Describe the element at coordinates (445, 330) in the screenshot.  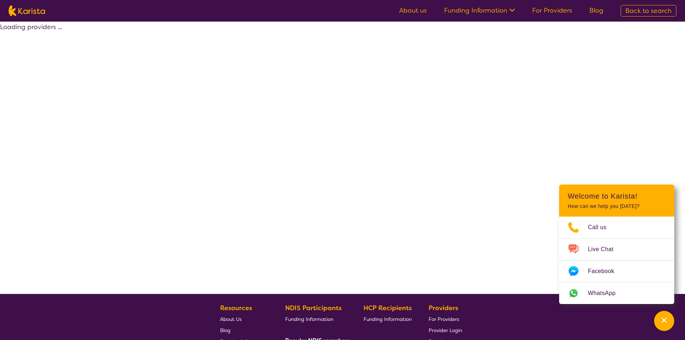
I see `a: Provider Login` at that location.